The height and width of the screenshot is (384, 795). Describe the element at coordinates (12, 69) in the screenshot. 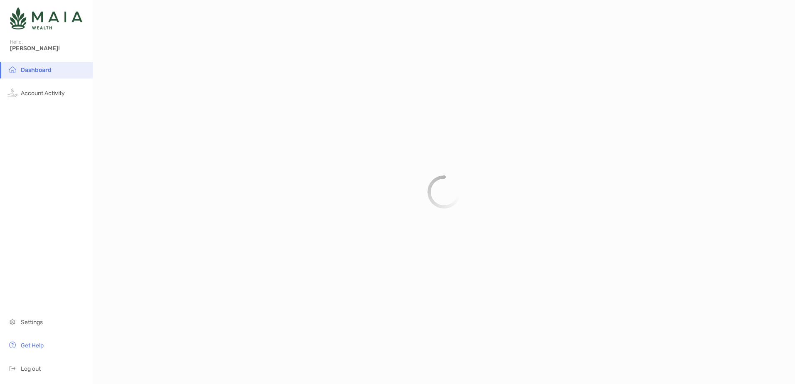

I see `img: household icon` at that location.